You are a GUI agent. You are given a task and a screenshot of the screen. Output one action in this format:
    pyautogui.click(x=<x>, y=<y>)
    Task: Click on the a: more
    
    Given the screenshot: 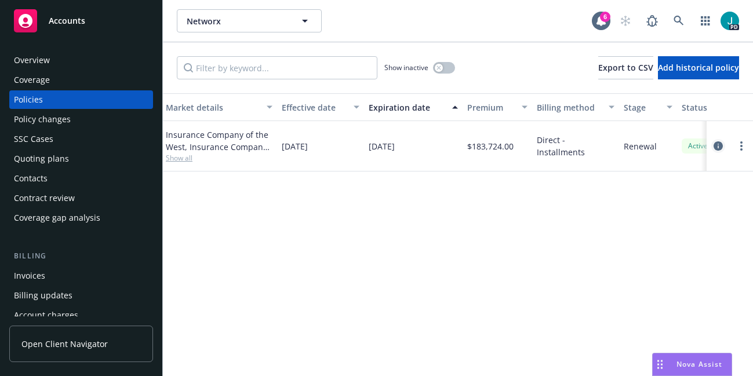 What is the action you would take?
    pyautogui.click(x=742, y=146)
    